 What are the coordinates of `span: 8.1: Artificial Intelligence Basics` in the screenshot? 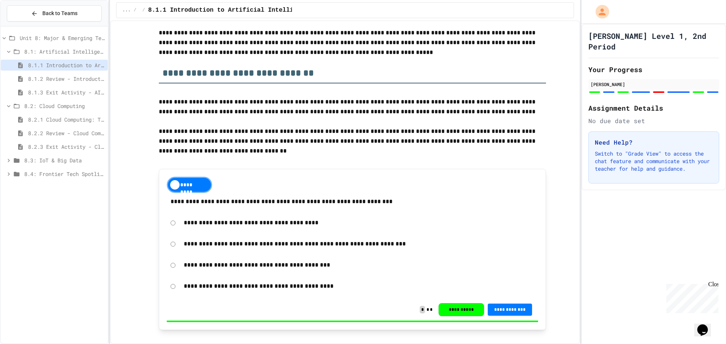 It's located at (64, 51).